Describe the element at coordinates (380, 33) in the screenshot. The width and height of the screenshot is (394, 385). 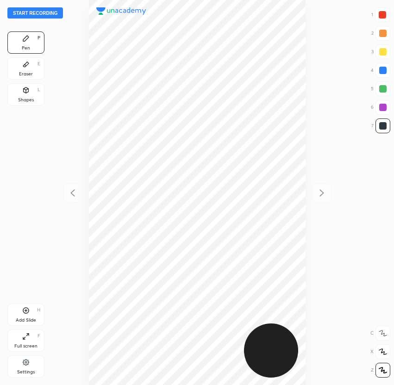
I see `div: 2` at that location.